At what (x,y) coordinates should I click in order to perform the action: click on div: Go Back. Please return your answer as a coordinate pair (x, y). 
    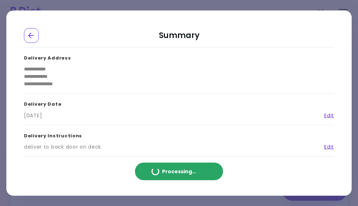
    Looking at the image, I should click on (31, 35).